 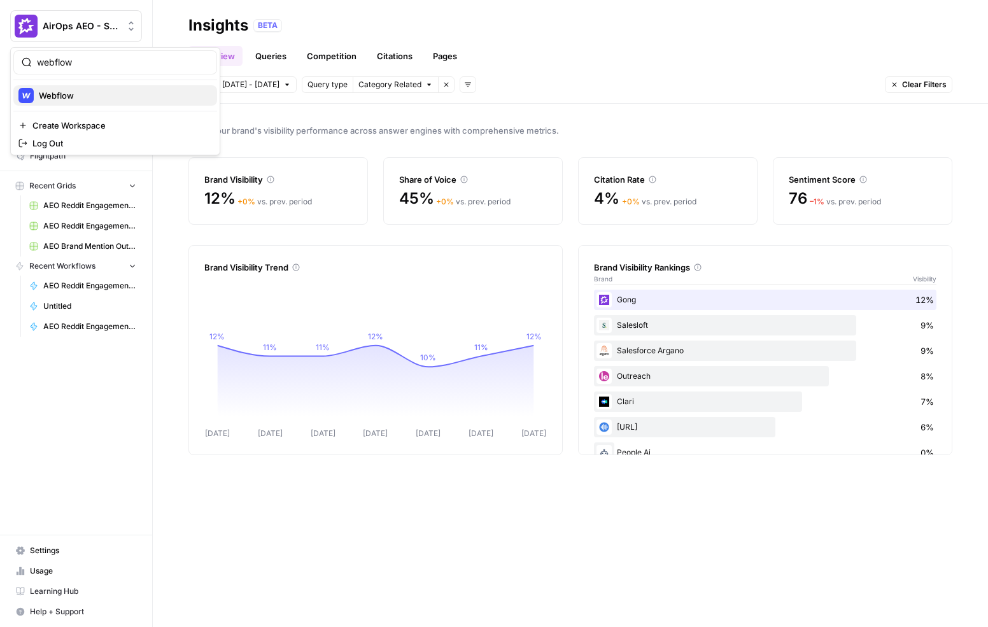 I want to click on div: Brand Visibility Trend, so click(x=376, y=267).